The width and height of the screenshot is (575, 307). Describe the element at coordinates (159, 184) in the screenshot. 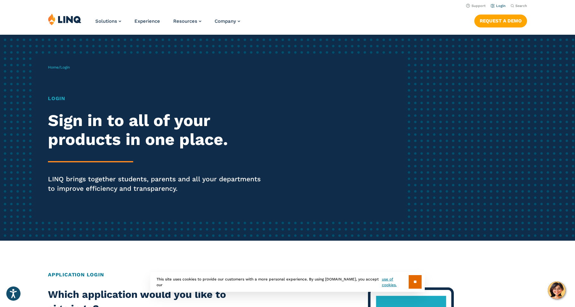

I see `p: LINQ brings together students, parents and all your departments to improve efficiency and transpa...` at that location.